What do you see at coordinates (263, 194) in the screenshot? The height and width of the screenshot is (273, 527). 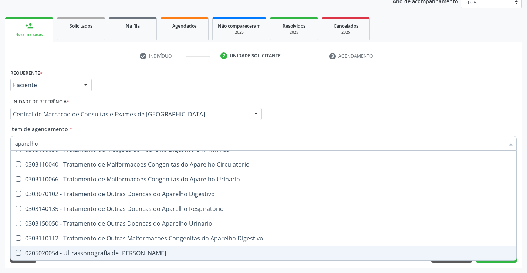 I see `div: 0303070102 - Tratamento de Outras Doencas do Aparelho Digestivo` at bounding box center [263, 194].